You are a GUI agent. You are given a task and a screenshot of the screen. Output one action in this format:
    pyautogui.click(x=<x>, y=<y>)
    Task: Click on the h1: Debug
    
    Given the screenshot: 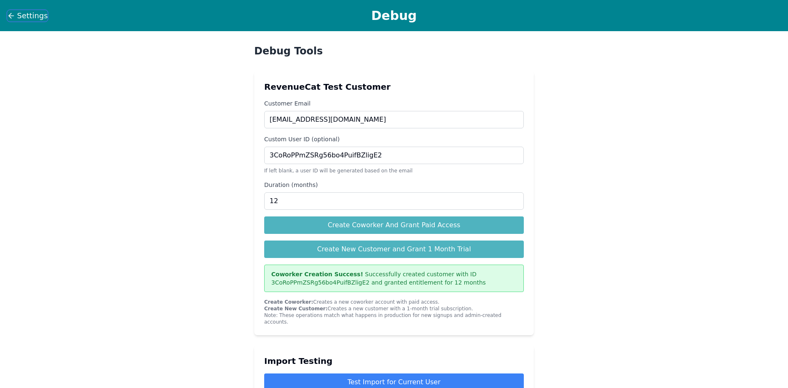 What is the action you would take?
    pyautogui.click(x=394, y=16)
    